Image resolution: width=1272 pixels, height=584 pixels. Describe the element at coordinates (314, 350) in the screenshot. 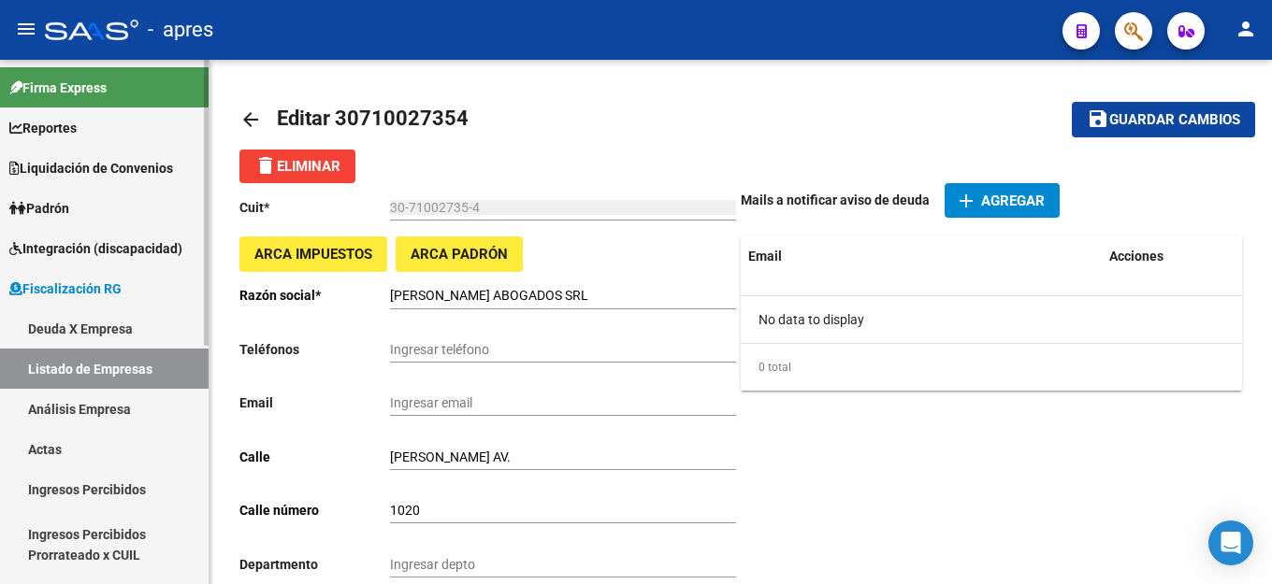

I see `p: Teléfonos` at that location.